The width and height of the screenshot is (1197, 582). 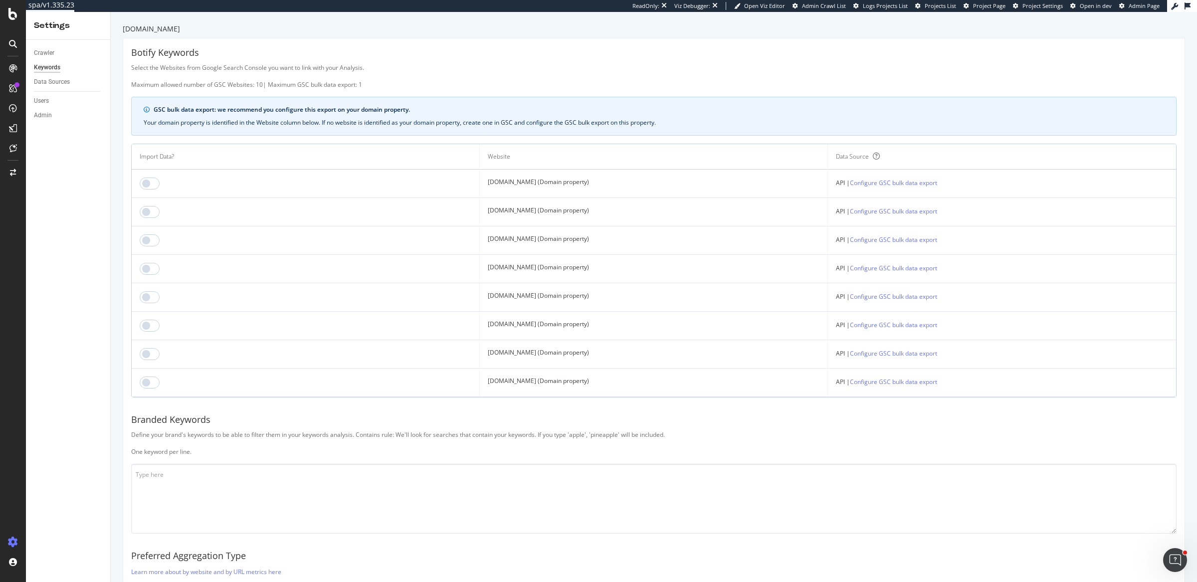 I want to click on a: Logs Projects List, so click(x=881, y=6).